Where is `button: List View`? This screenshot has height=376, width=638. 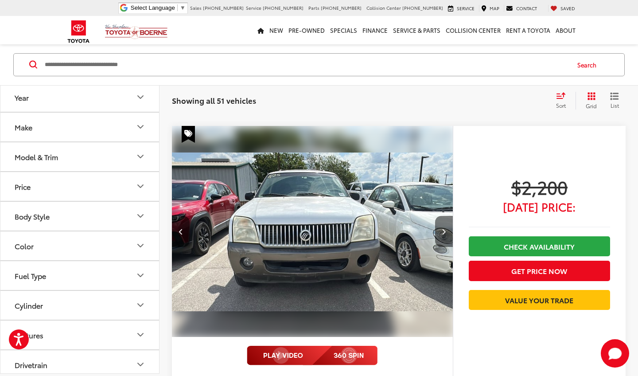
button: List View is located at coordinates (614, 101).